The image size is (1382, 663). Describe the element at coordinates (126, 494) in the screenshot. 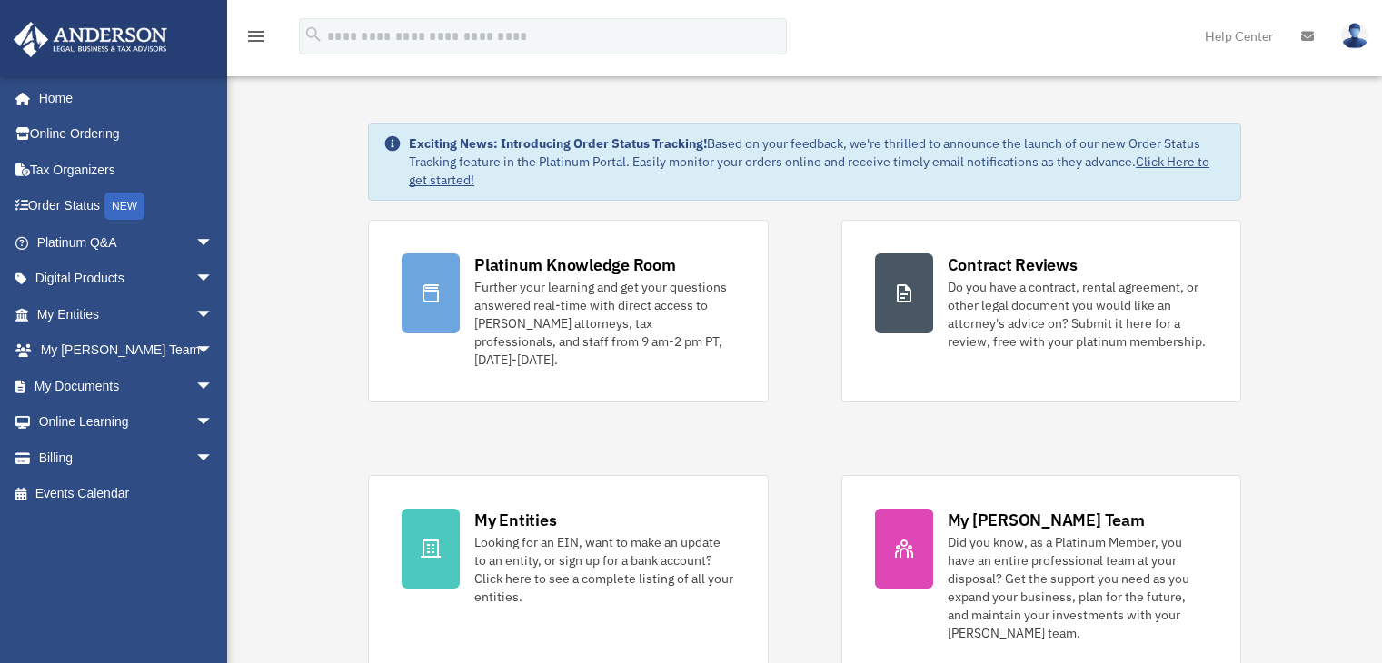

I see `a: Events Calendar` at that location.